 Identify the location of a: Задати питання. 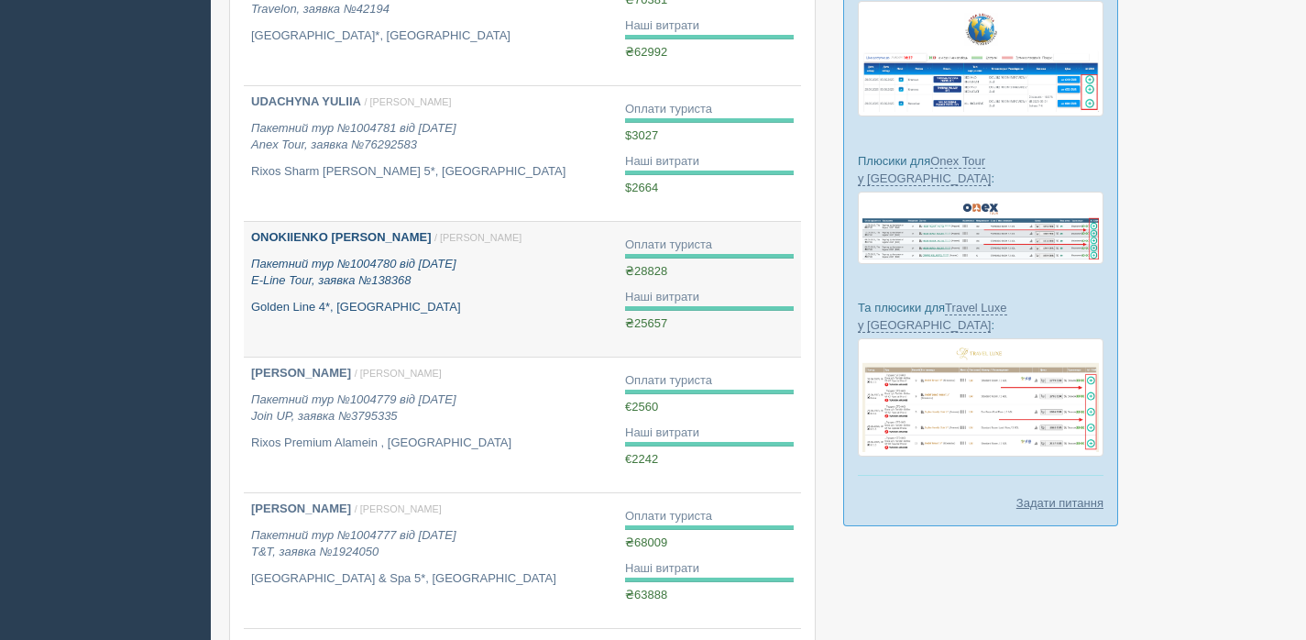
(1060, 502).